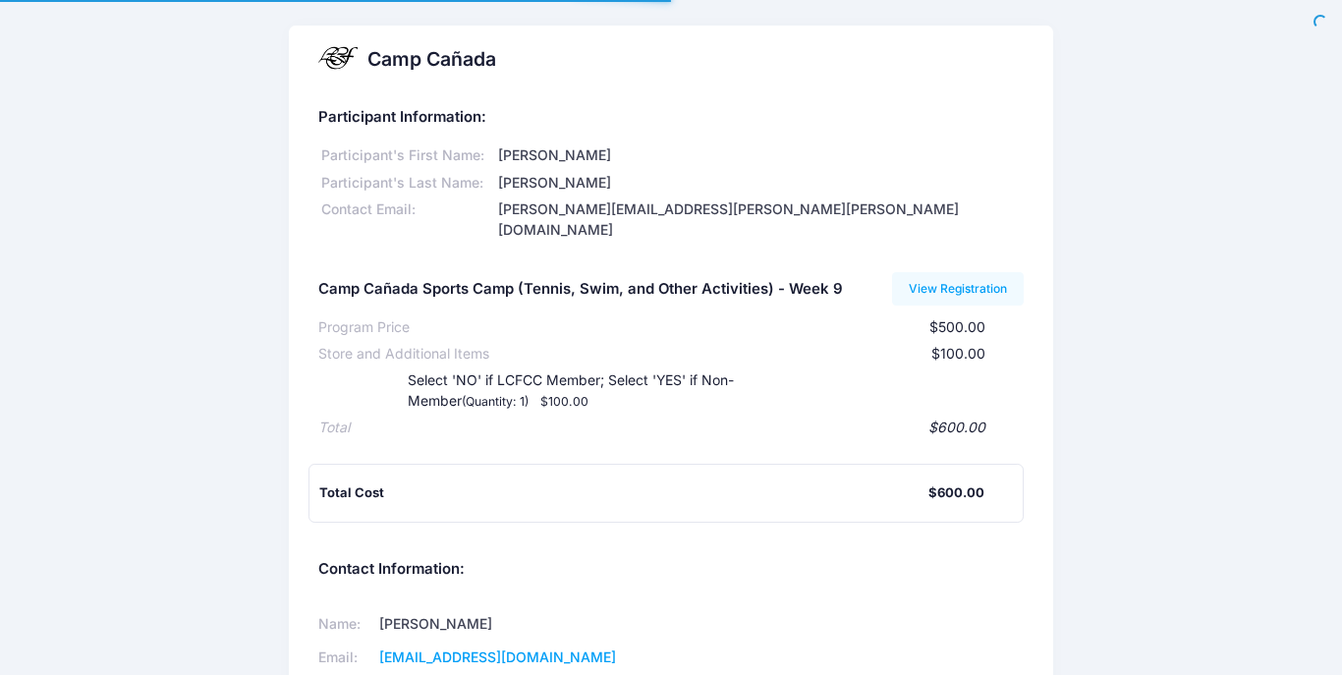 Image resolution: width=1342 pixels, height=675 pixels. What do you see at coordinates (404, 354) in the screenshot?
I see `div: Store and Additional Items` at bounding box center [404, 354].